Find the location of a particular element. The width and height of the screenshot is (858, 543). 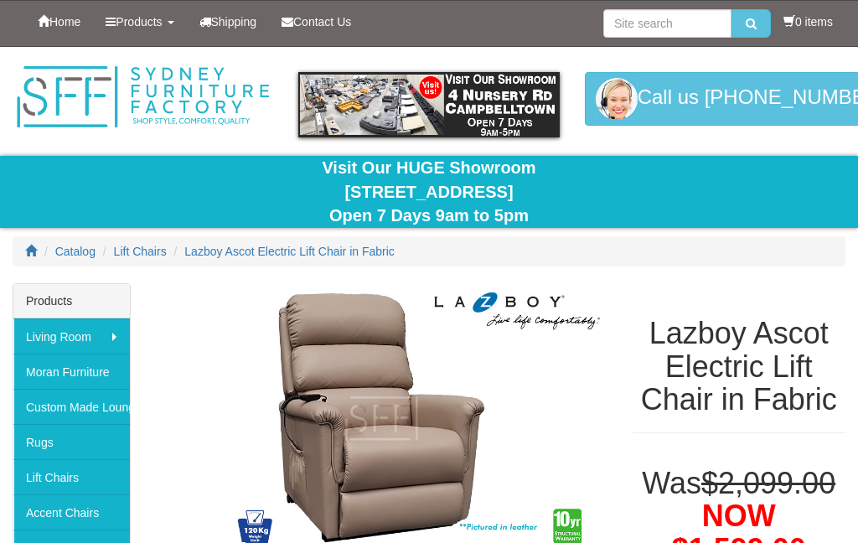

input: Site search is located at coordinates (667, 23).